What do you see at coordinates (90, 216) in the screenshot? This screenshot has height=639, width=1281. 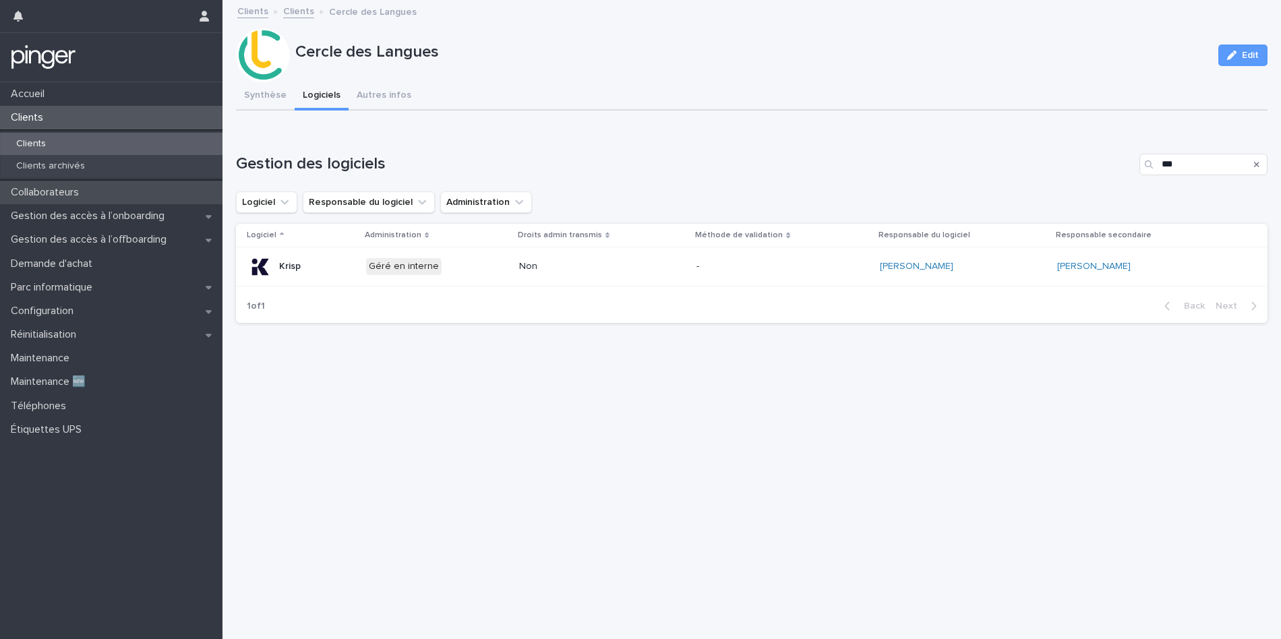 I see `p: Gestion des accès à l’onboarding` at bounding box center [90, 216].